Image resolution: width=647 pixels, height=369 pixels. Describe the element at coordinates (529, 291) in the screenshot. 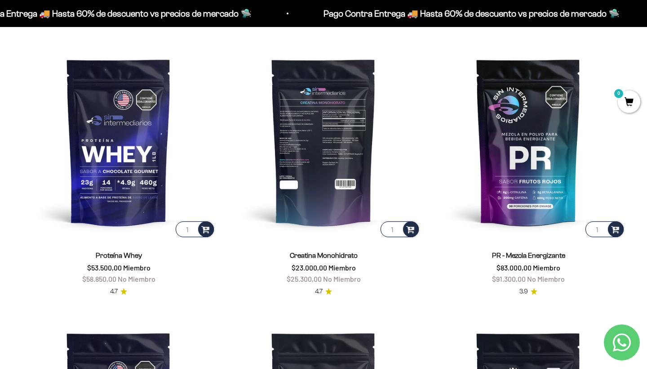

I see `a: 3.93.9 de 5.0 estrellas` at that location.